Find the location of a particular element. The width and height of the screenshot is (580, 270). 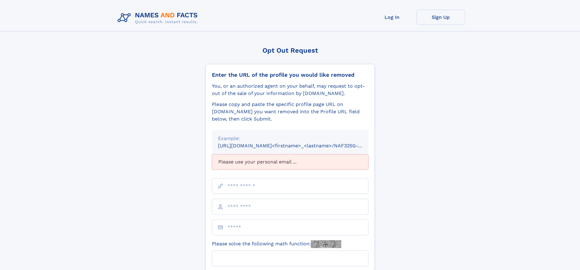

div: Opt Out Request is located at coordinates (290, 50).